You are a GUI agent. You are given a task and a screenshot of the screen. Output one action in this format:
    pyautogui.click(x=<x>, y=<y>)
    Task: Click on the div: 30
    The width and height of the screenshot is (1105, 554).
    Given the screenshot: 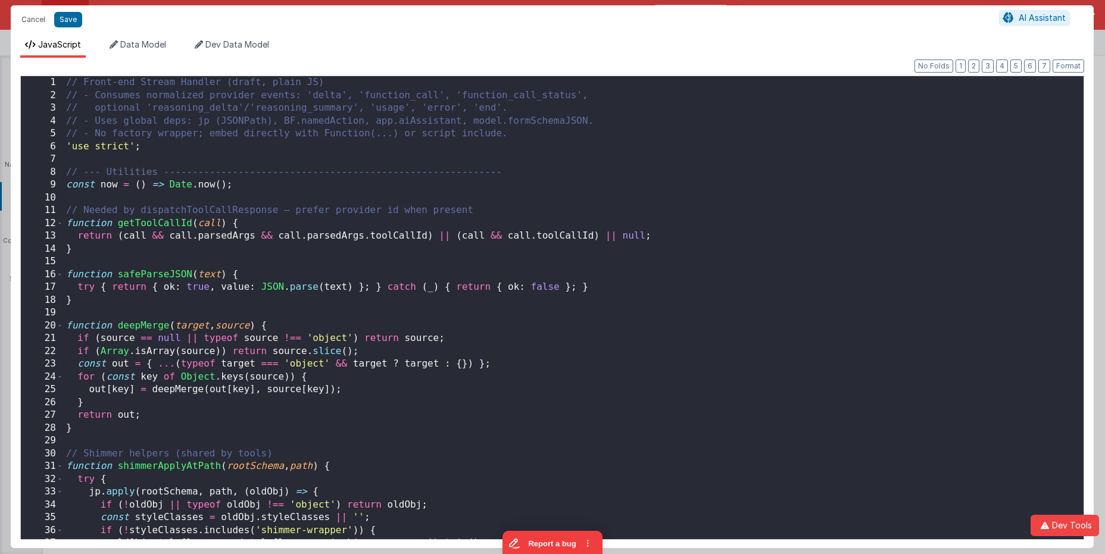 What is the action you would take?
    pyautogui.click(x=42, y=454)
    